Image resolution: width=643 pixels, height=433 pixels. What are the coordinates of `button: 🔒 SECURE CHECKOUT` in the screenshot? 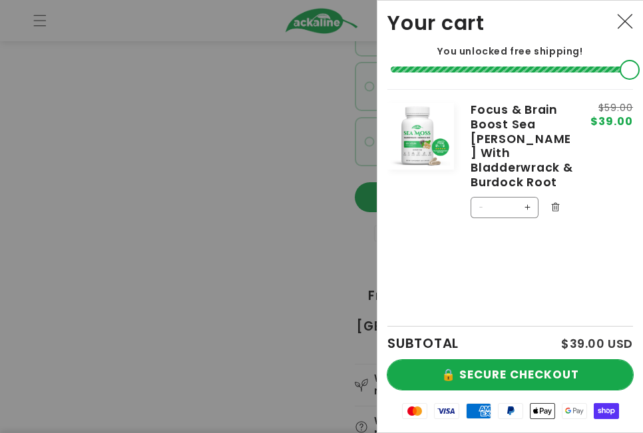 It's located at (510, 375).